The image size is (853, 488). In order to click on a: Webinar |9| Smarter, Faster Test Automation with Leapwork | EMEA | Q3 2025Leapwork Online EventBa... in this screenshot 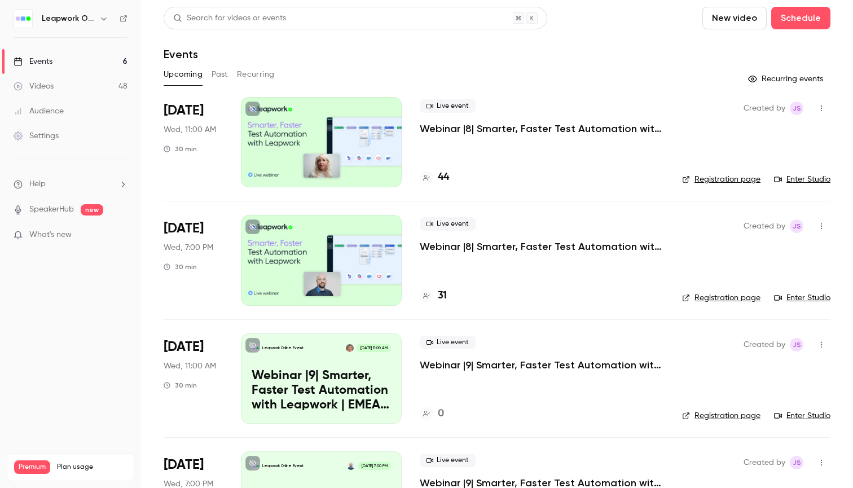, I will do `click(321, 378)`.